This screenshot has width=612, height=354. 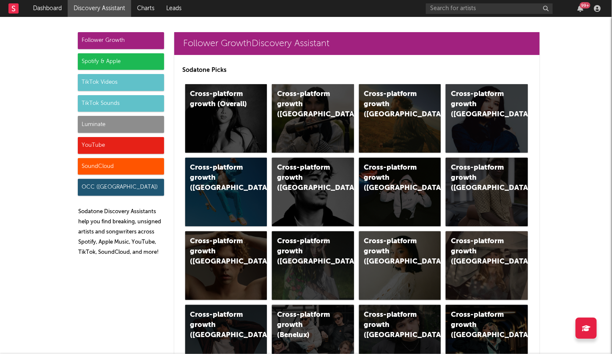 I want to click on div: Cross-platform growth (Overall), so click(x=219, y=99).